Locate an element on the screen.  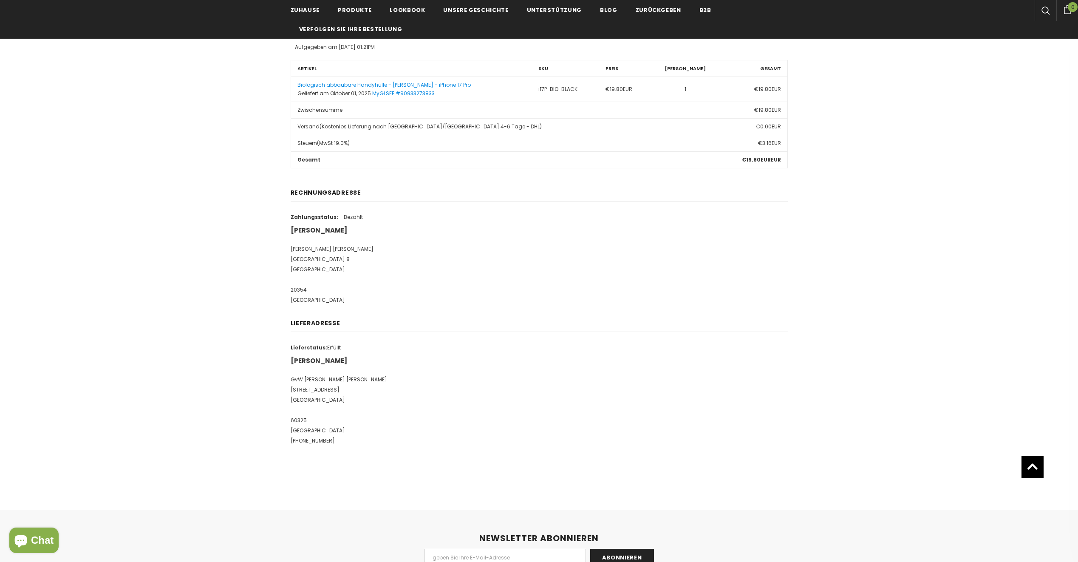
strong: EUR is located at coordinates (761, 159).